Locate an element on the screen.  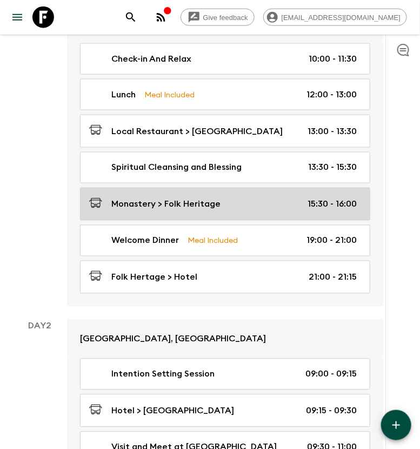
p: 10:00 - 11:30 is located at coordinates (332, 59).